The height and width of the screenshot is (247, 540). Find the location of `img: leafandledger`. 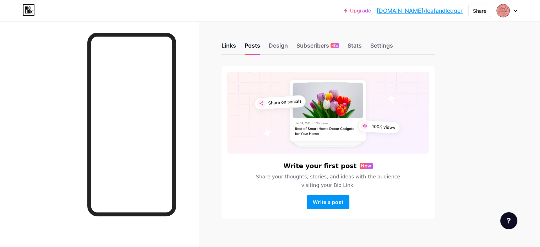

img: leafandledger is located at coordinates (503, 11).